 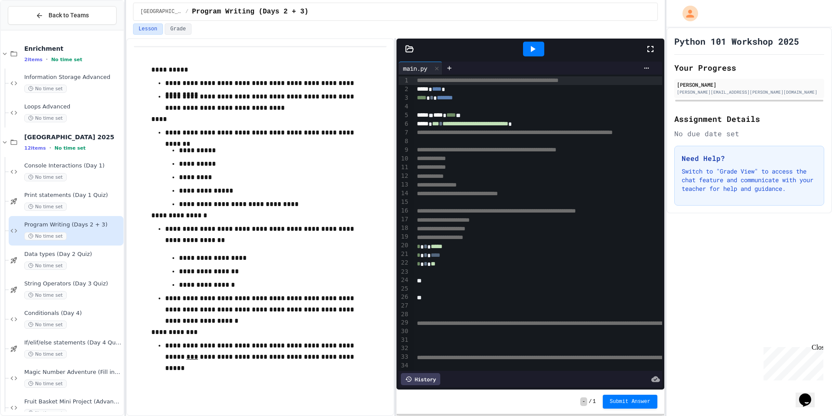 I want to click on div: 5, so click(x=404, y=115).